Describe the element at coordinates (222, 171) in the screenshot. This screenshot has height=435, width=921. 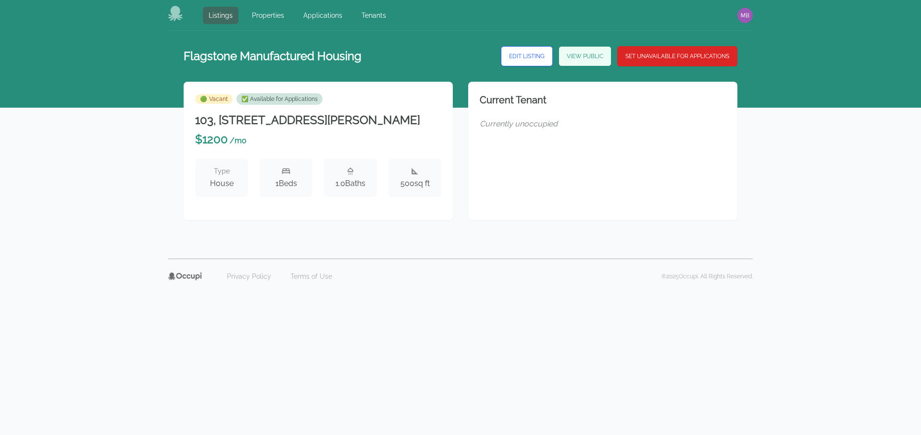
I see `span: Type` at that location.